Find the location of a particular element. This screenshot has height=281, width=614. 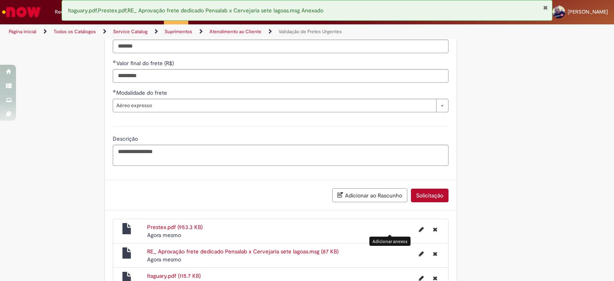

a: Página inicial is located at coordinates (22, 32).